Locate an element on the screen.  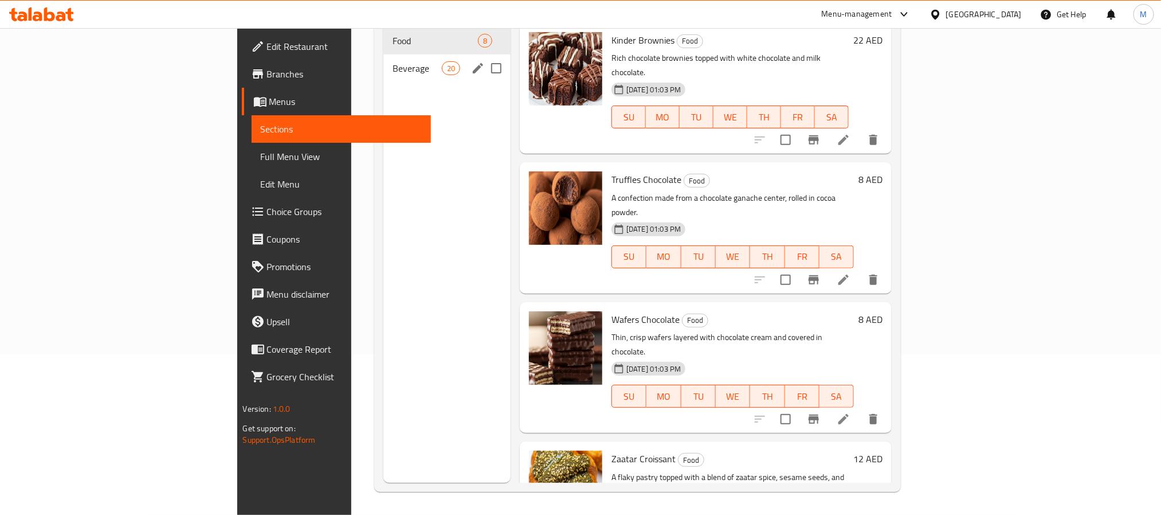
p: A confection made from a chocolate ganache center, rolled in cocoa powder. is located at coordinates (732, 205).